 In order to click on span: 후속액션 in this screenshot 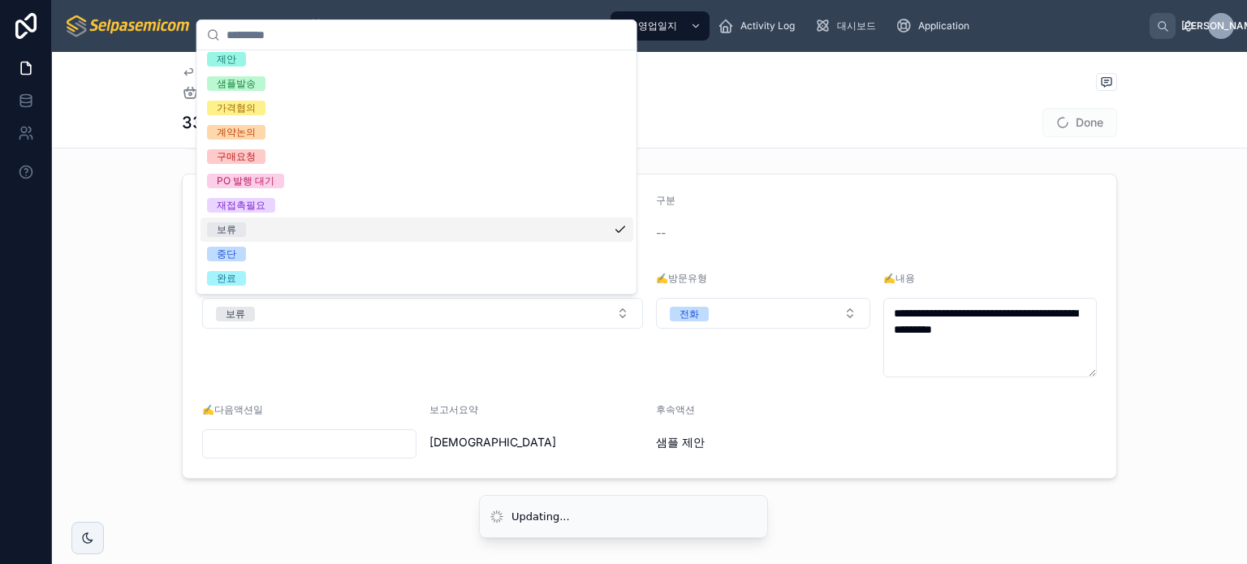, I will do `click(675, 409)`.